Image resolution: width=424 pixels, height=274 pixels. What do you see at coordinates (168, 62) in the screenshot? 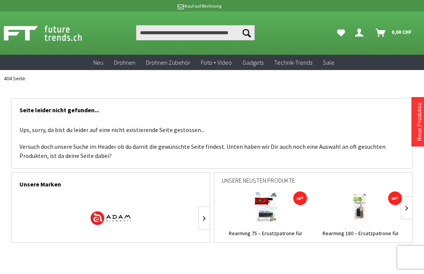
I see `span: Drohnen Zubehör` at bounding box center [168, 62].